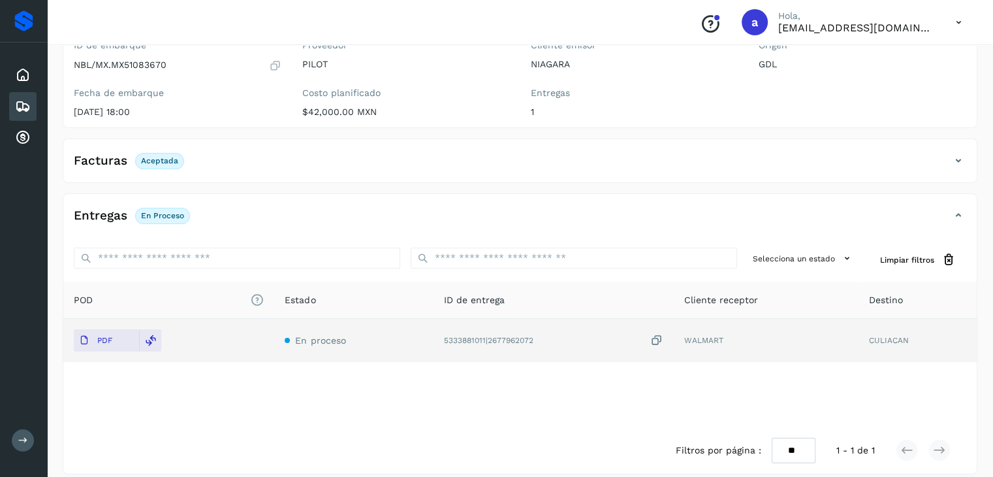 The height and width of the screenshot is (477, 993). Describe the element at coordinates (320, 340) in the screenshot. I see `span: En proceso` at that location.